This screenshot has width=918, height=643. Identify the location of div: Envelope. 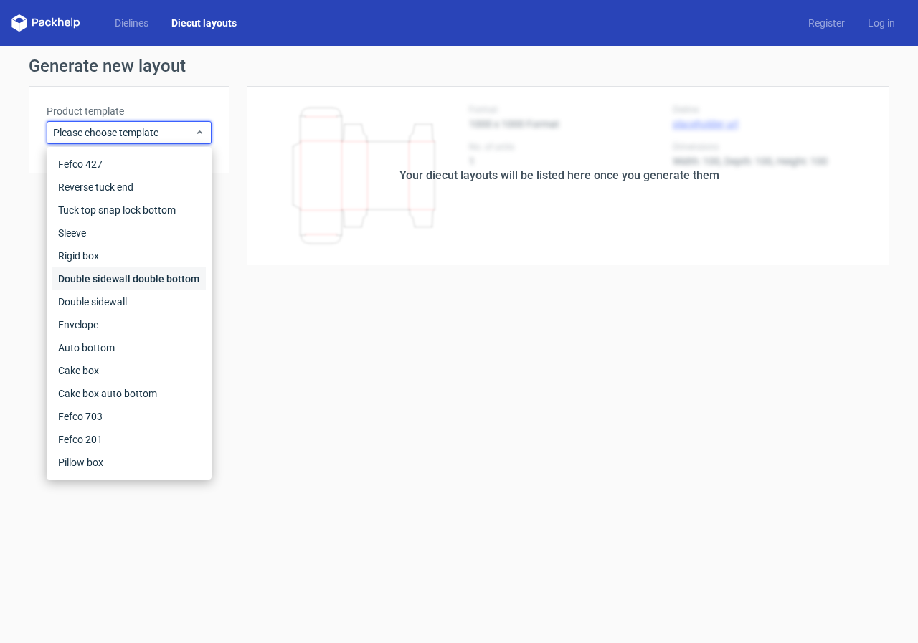
(129, 325).